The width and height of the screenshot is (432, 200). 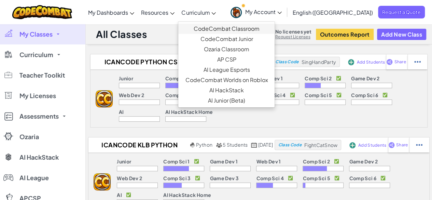 I want to click on a: Ozaria Classroom, so click(x=226, y=49).